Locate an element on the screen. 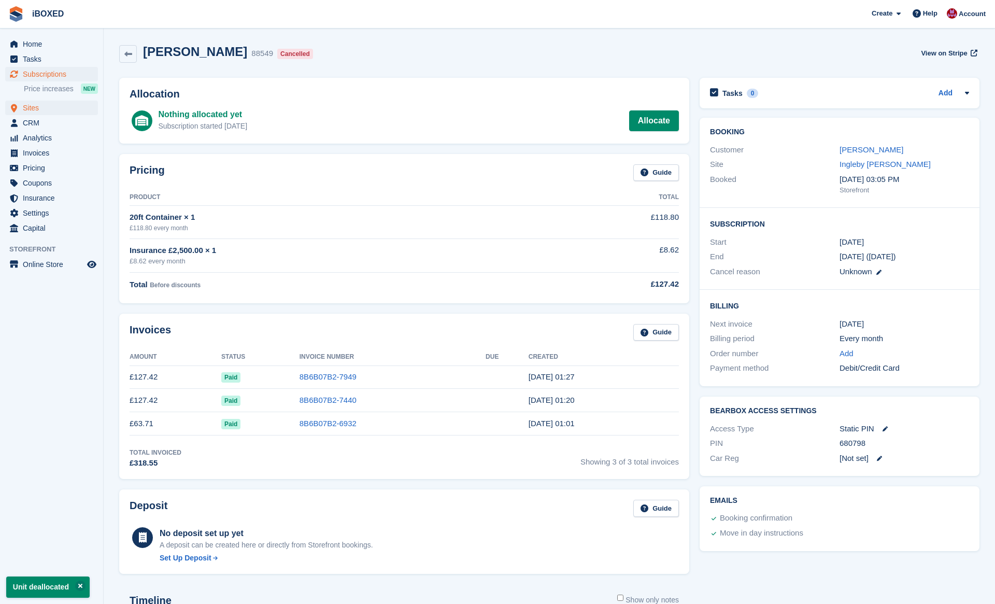  span: Coupons is located at coordinates (54, 183).